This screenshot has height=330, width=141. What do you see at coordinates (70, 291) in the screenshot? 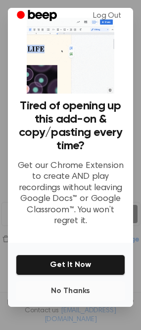
I see `button: No Thanks` at bounding box center [70, 291].